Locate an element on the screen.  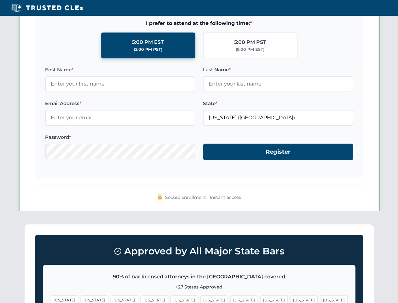
div: (2:00 PM PST) is located at coordinates (148, 50).